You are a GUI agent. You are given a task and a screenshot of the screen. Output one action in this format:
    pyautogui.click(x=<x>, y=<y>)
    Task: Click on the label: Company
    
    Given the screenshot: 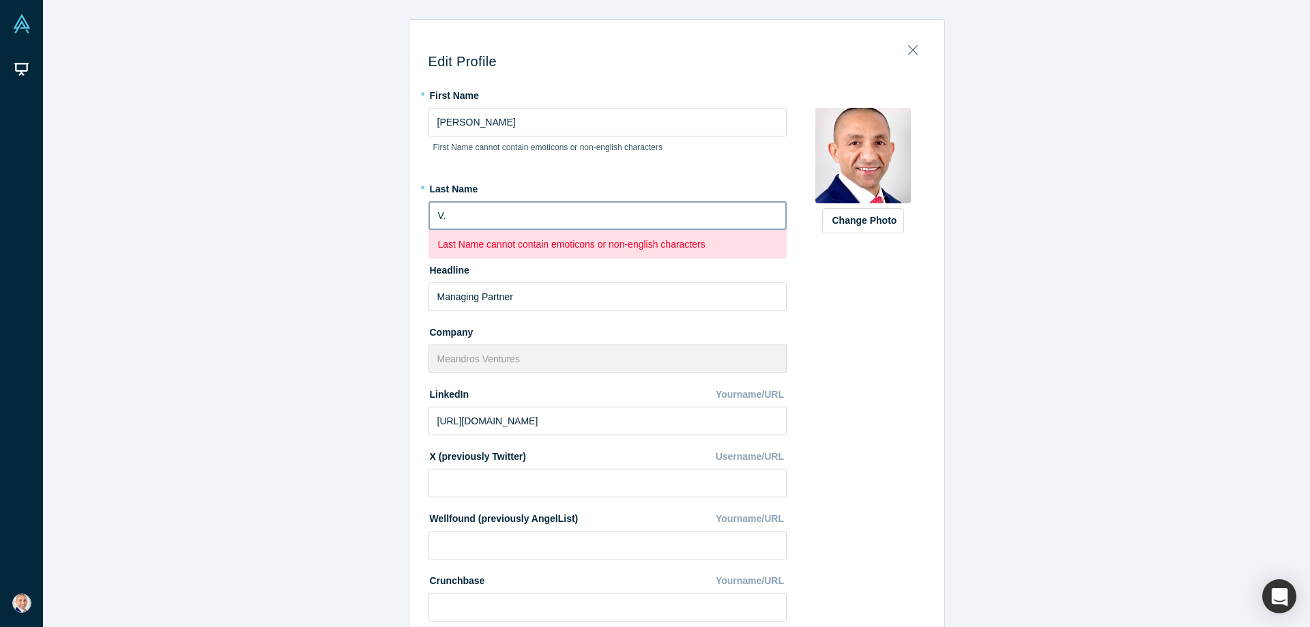 What is the action you would take?
    pyautogui.click(x=607, y=330)
    